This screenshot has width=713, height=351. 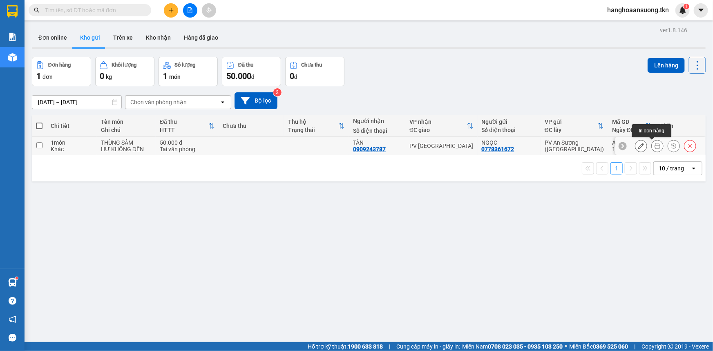 I want to click on button: Đơn online, so click(x=53, y=38).